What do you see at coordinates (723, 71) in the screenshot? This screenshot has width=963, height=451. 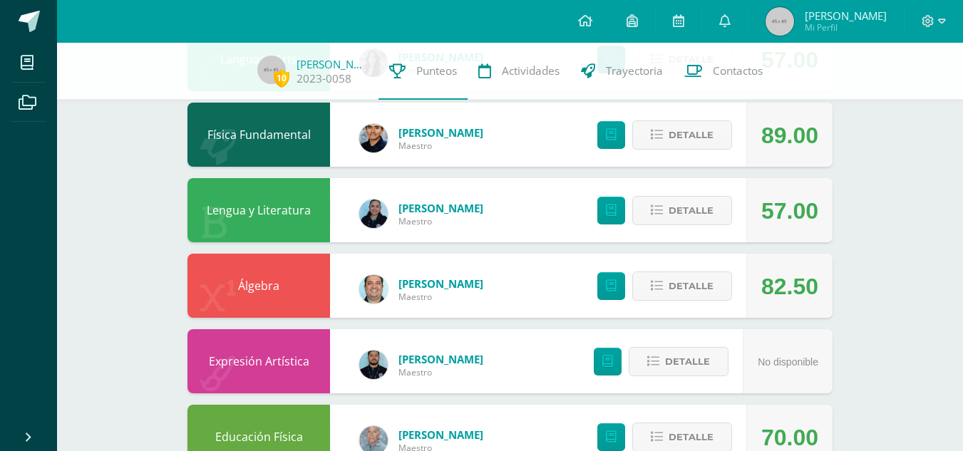 I see `a: Contactos` at bounding box center [723, 71].